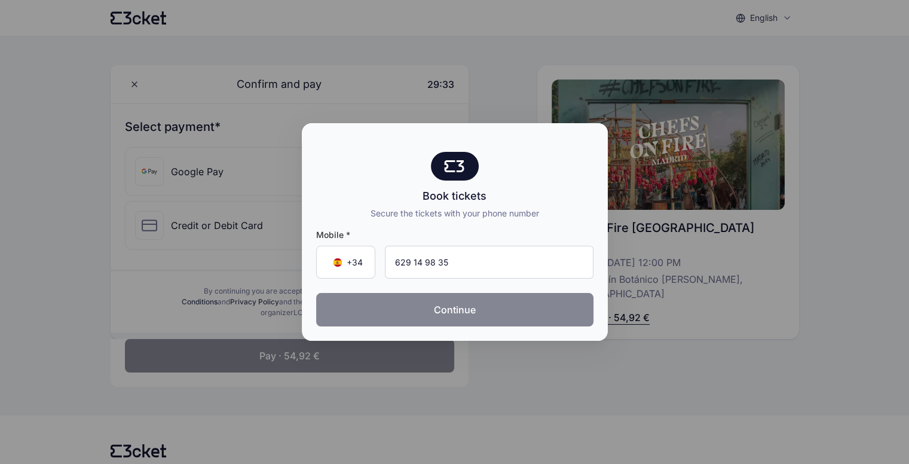 This screenshot has height=464, width=909. I want to click on span: Mobile *, so click(455, 235).